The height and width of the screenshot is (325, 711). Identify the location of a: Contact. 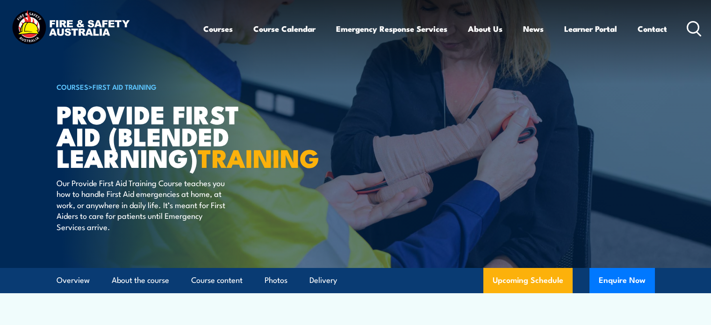
(652, 29).